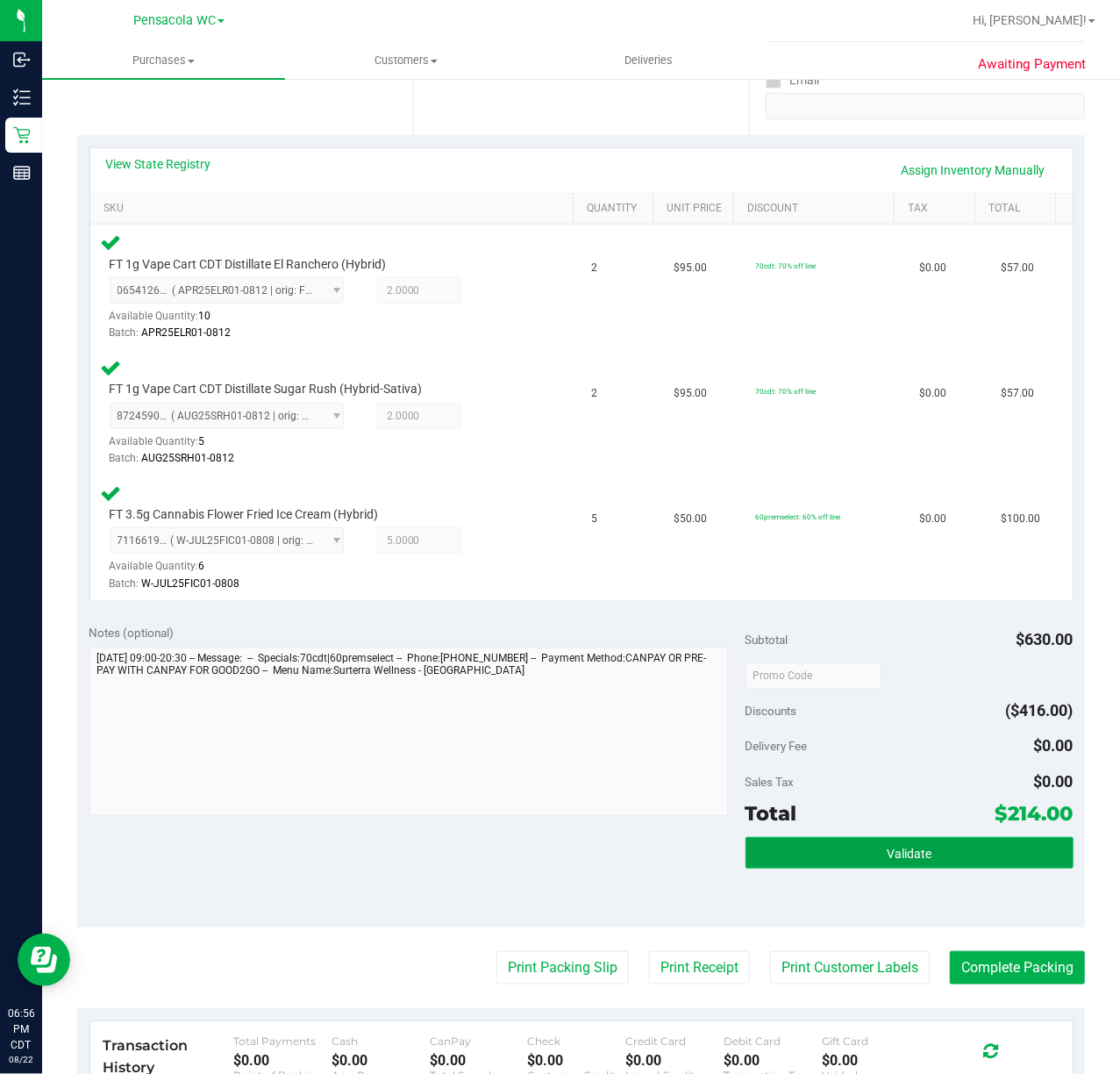  Describe the element at coordinates (22, 97) in the screenshot. I see `inline-svg: Inventory` at that location.